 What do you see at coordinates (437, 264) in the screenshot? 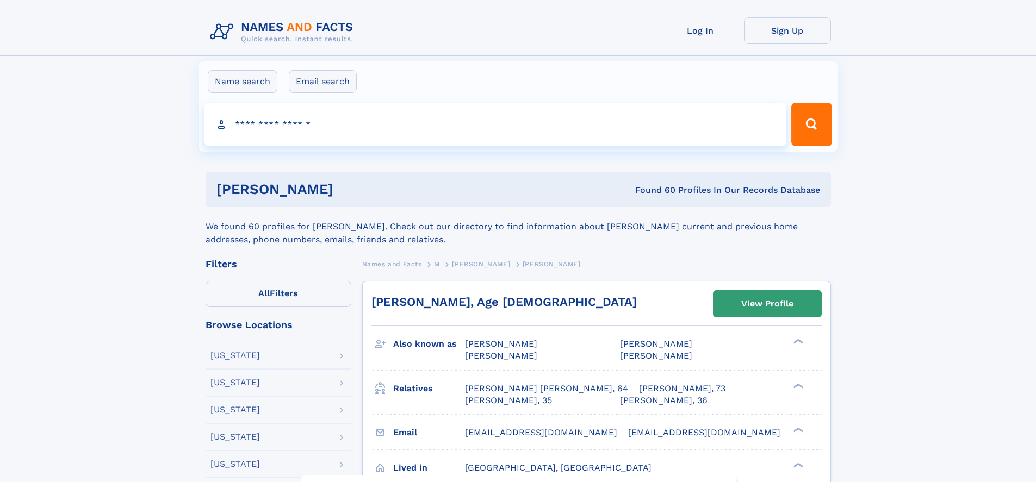
I see `span: M` at bounding box center [437, 264].